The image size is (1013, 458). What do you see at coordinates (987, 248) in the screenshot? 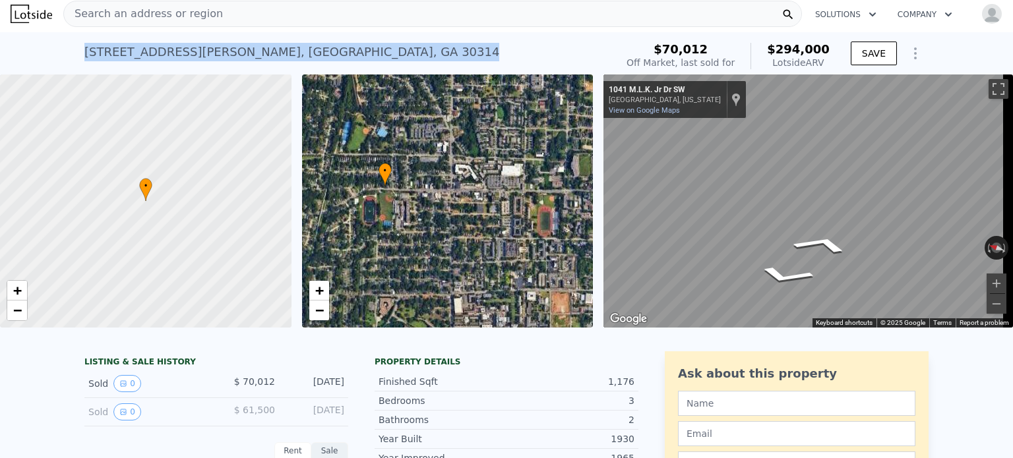
I see `button: Rotate counterclockwise` at bounding box center [987, 248].